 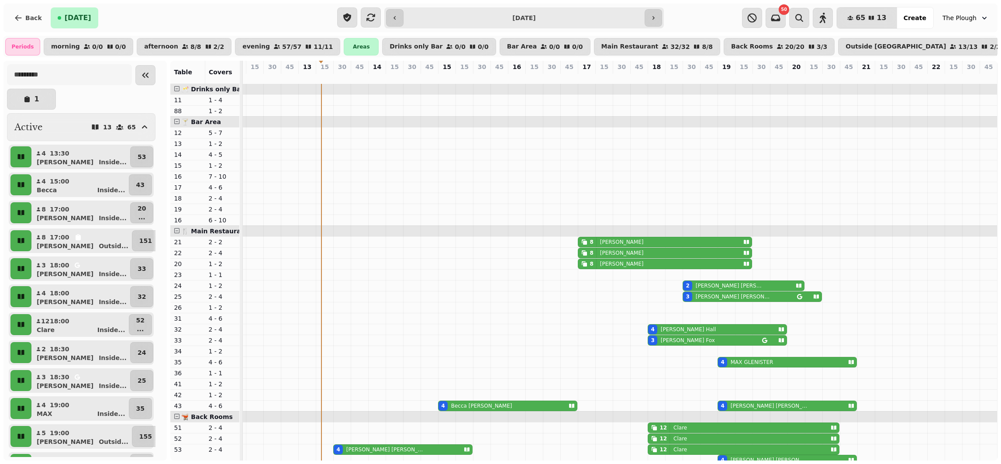 I want to click on button: 20..., so click(x=142, y=213).